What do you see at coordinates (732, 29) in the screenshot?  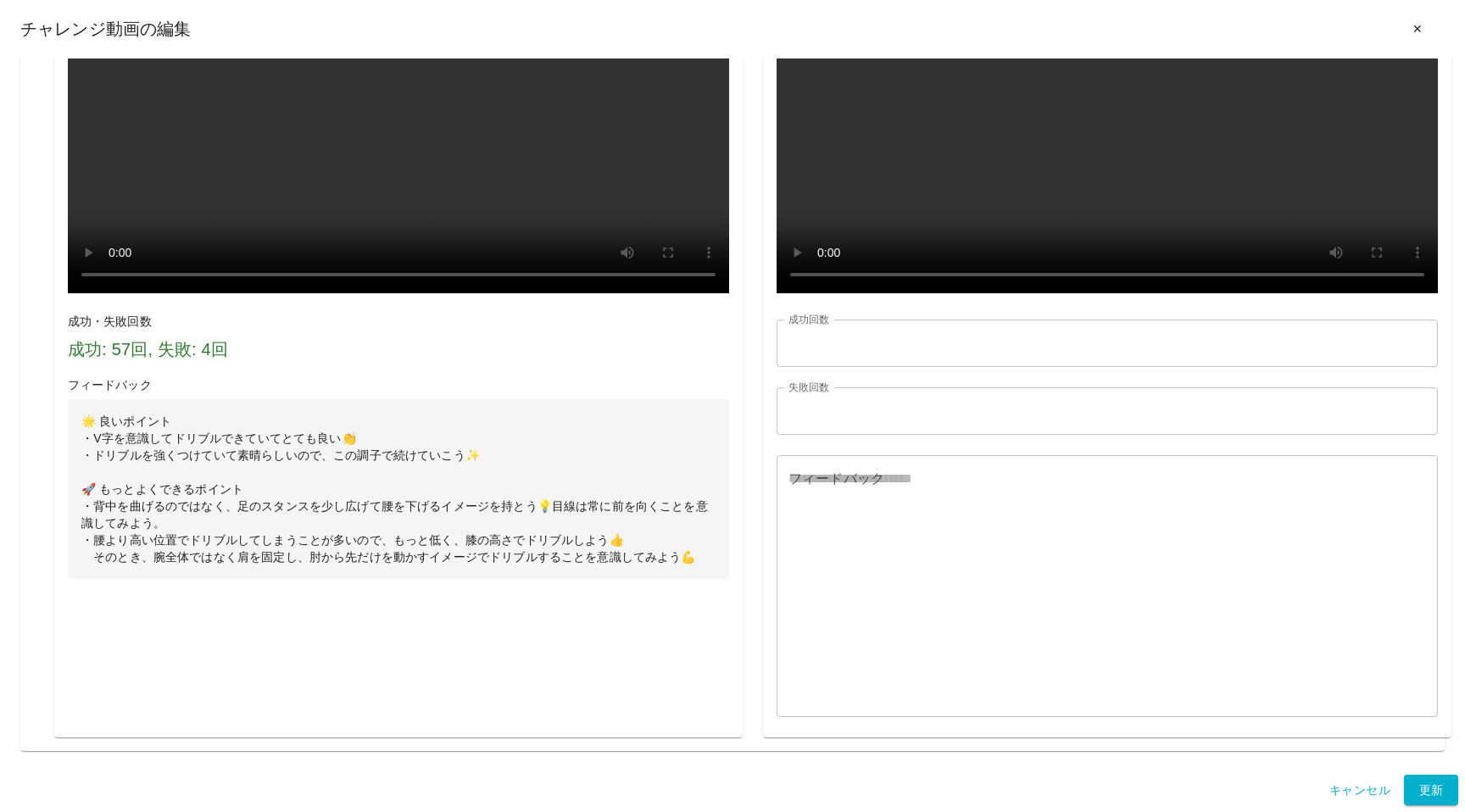 I see `div: チャレンジ動画の編集` at bounding box center [732, 29].